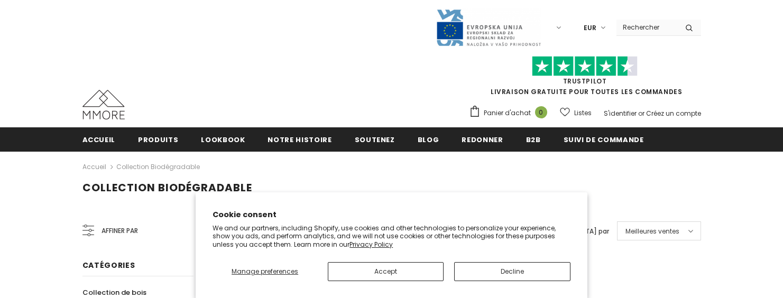  Describe the element at coordinates (119, 231) in the screenshot. I see `span: Affiner par` at that location.